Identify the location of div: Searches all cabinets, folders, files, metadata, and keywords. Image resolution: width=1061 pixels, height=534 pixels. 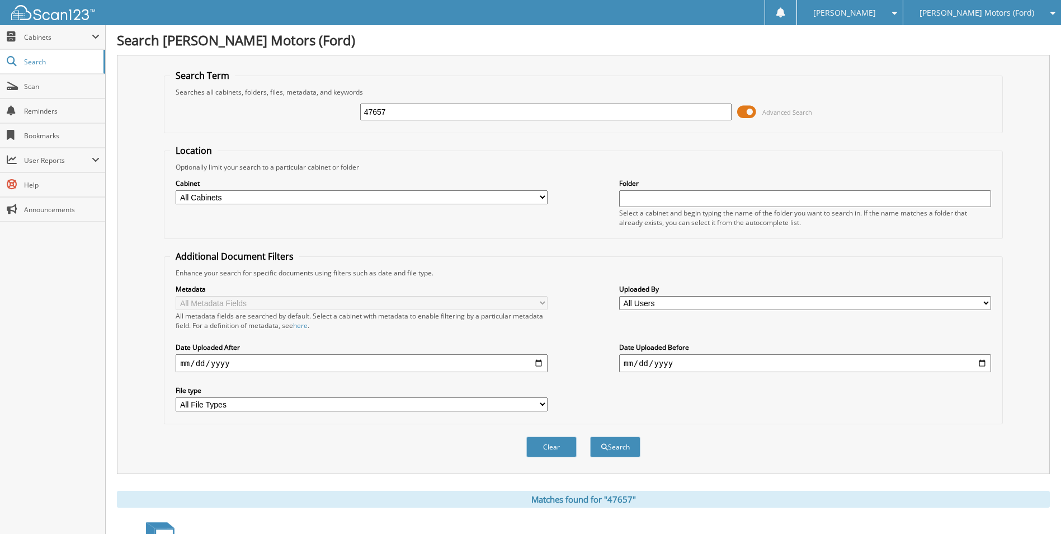
(583, 92).